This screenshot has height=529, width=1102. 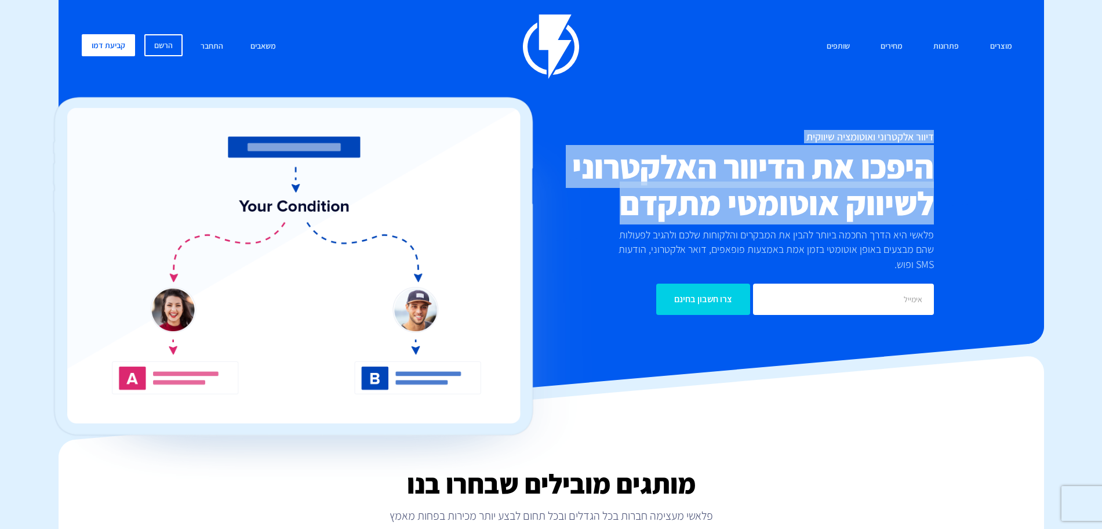 What do you see at coordinates (212, 46) in the screenshot?
I see `a: התחבר` at bounding box center [212, 46].